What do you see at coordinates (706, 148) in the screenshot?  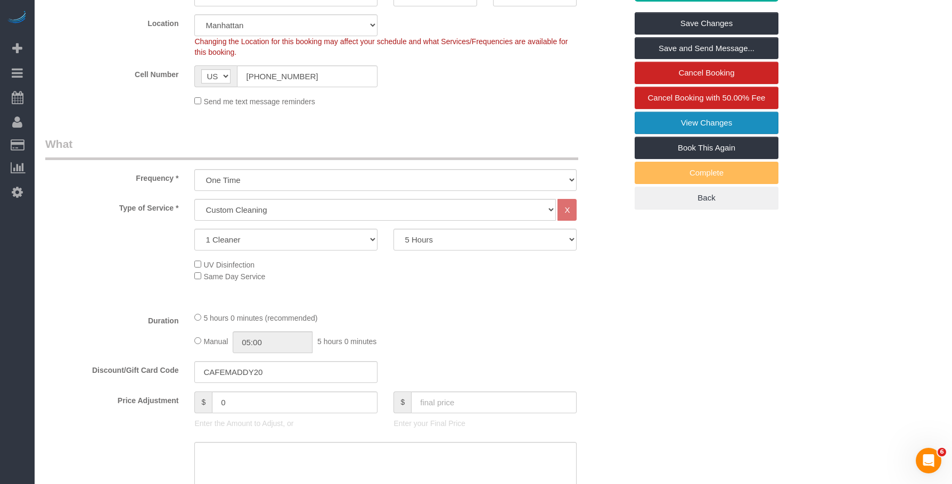 I see `a: Book This Again` at bounding box center [706, 148].